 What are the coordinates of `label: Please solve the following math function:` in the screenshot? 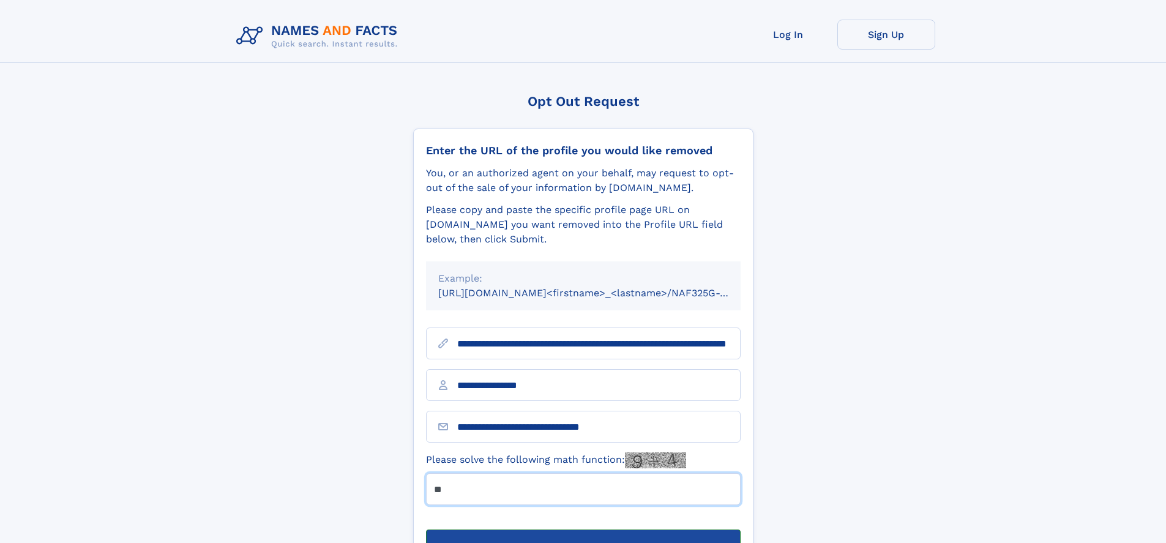 It's located at (556, 460).